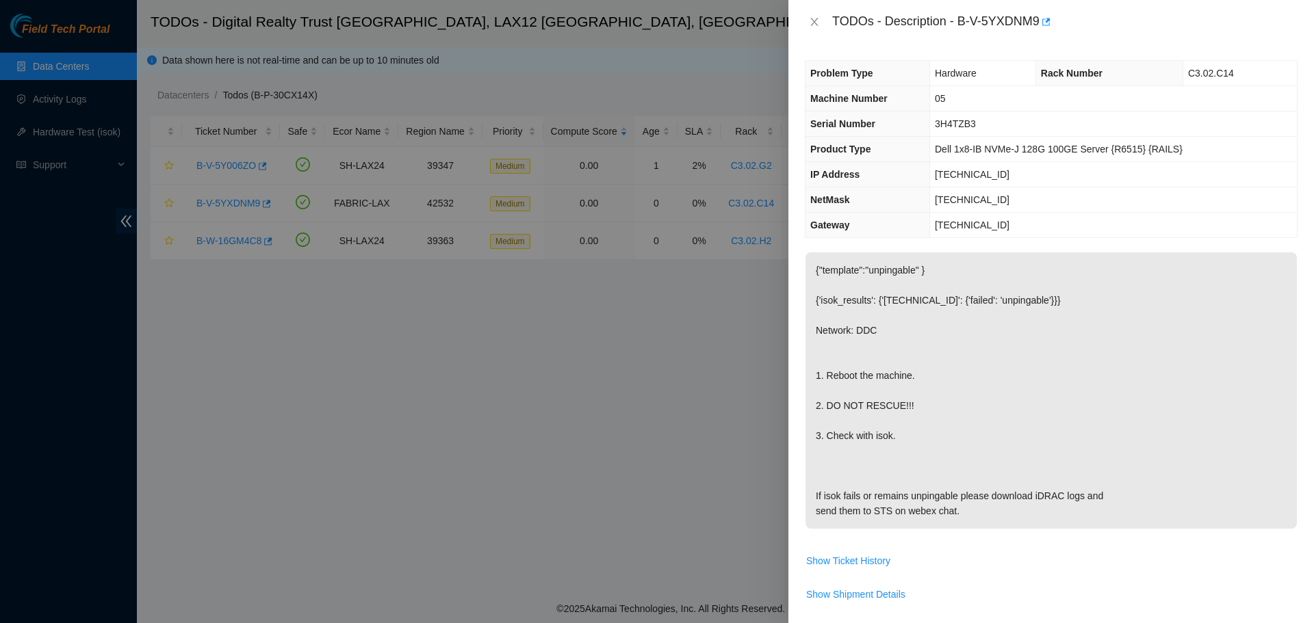 This screenshot has height=623, width=1314. What do you see at coordinates (840, 149) in the screenshot?
I see `span: Product Type` at bounding box center [840, 149].